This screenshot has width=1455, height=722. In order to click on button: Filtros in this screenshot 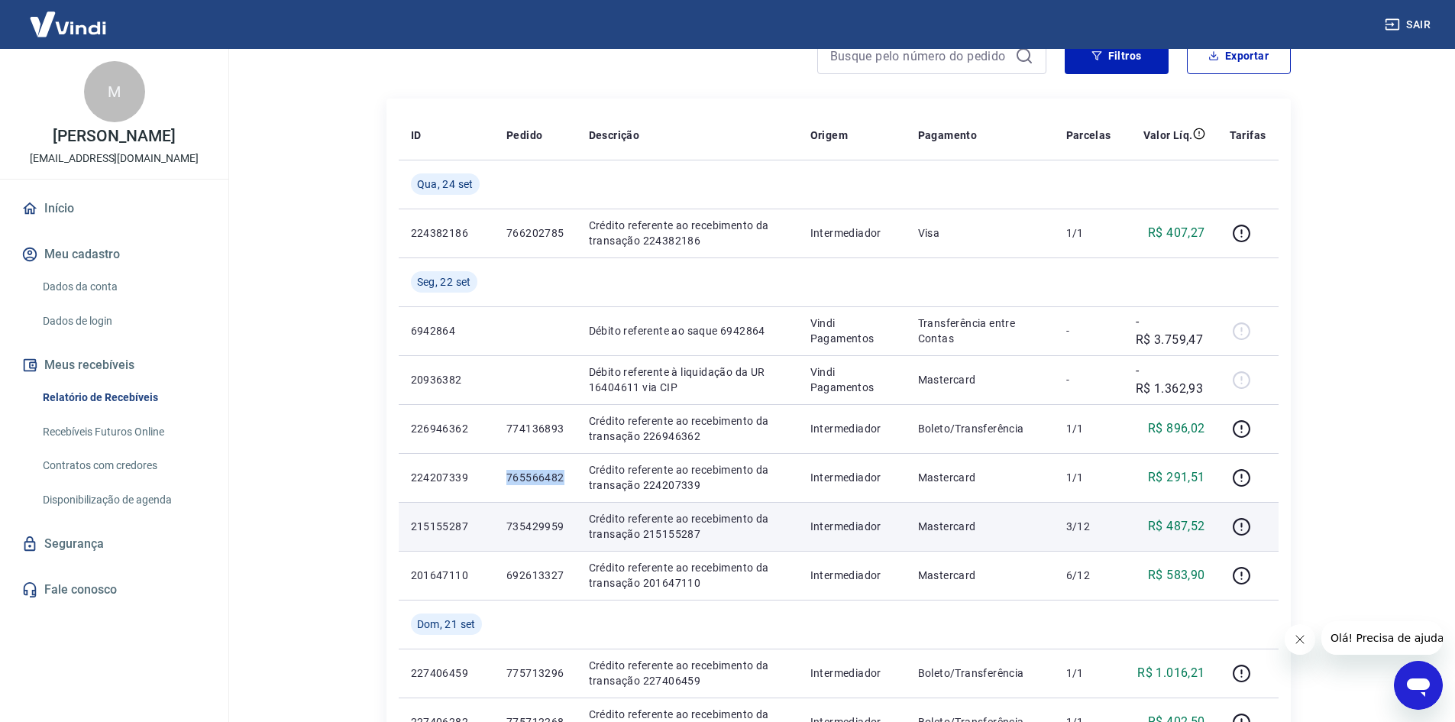, I will do `click(1116, 56)`.